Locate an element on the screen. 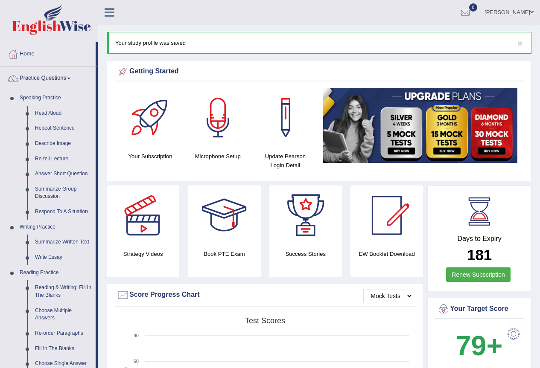 This screenshot has height=368, width=540. div: Your study profile was saved is located at coordinates (319, 43).